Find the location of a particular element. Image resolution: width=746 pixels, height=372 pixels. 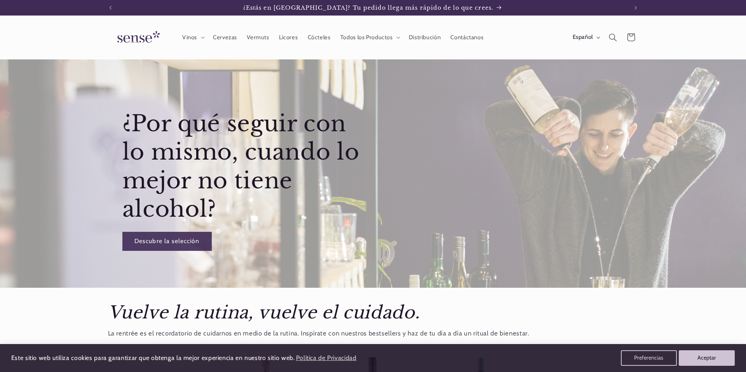

button: Preferencias is located at coordinates (649, 358).